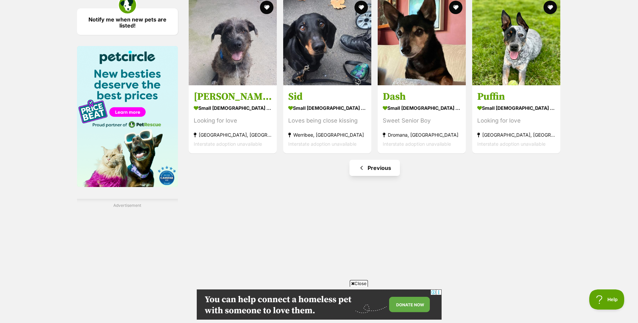 The width and height of the screenshot is (638, 323). I want to click on a: Notify me when new pets are listed!, so click(127, 22).